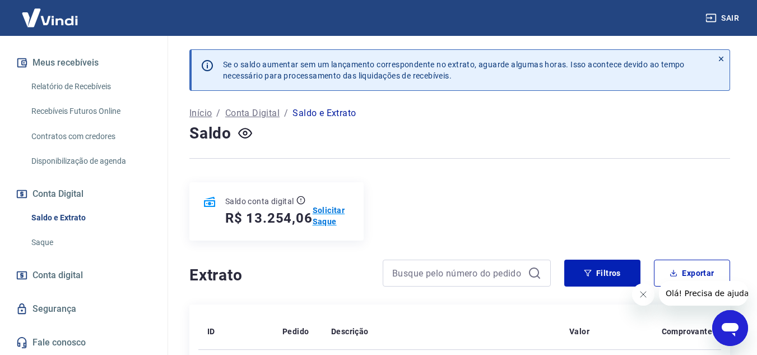 The image size is (757, 355). I want to click on p: Solicitar Saque, so click(331, 216).